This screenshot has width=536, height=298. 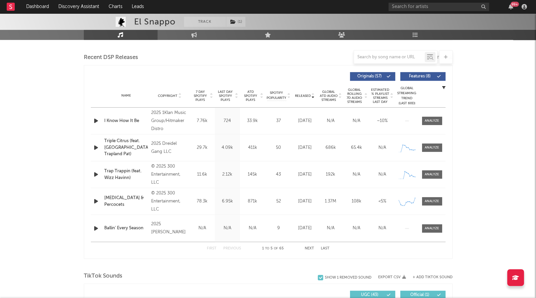 I want to click on div: 52, so click(x=279, y=201).